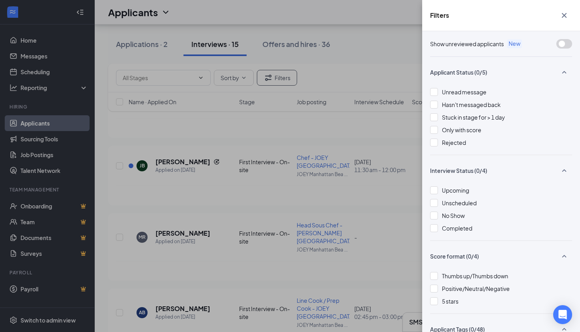 The height and width of the screenshot is (332, 580). I want to click on button: Cross, so click(564, 15).